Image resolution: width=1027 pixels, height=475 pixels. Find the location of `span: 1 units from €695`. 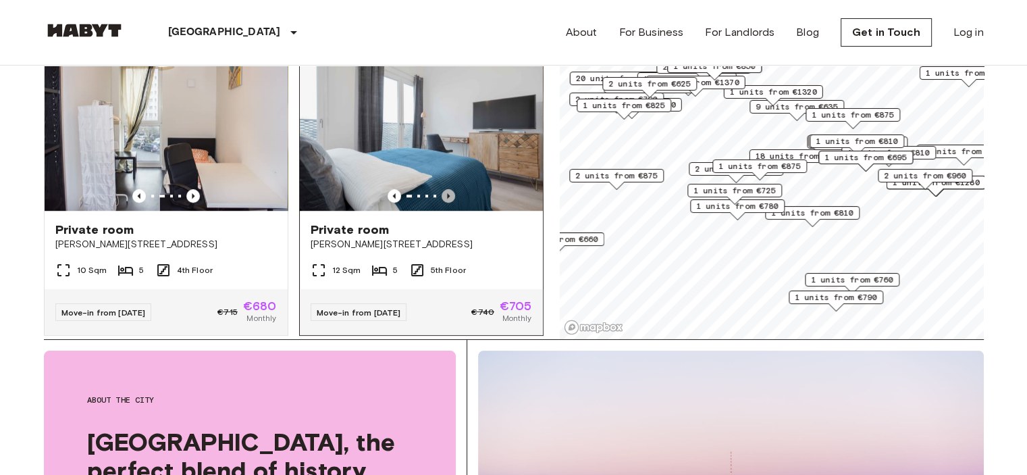

span: 1 units from €695 is located at coordinates (866, 157).